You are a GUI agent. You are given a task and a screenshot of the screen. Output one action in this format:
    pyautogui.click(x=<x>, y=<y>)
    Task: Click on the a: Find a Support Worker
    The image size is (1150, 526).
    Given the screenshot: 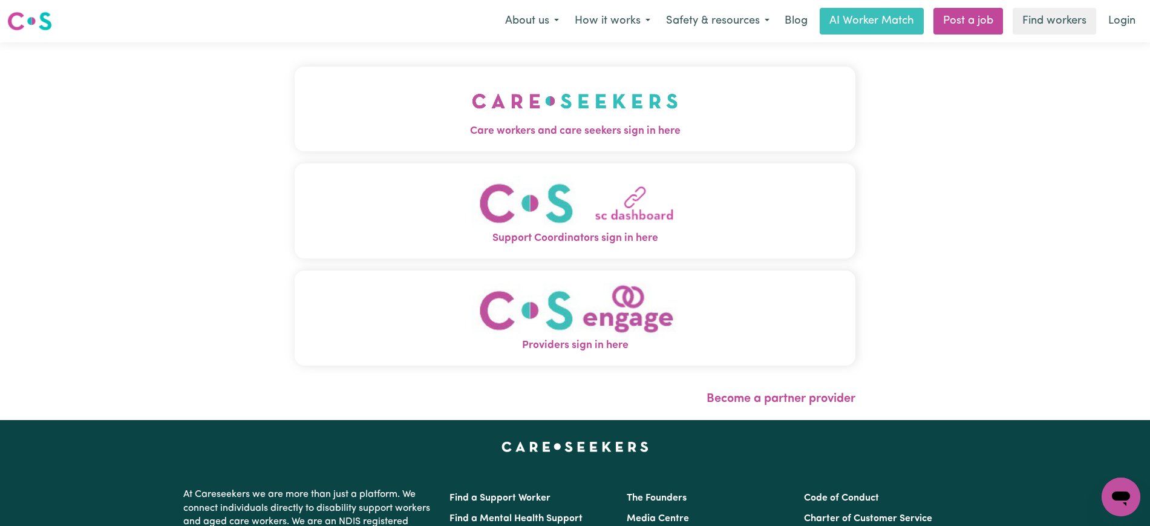 What is the action you would take?
    pyautogui.click(x=500, y=498)
    